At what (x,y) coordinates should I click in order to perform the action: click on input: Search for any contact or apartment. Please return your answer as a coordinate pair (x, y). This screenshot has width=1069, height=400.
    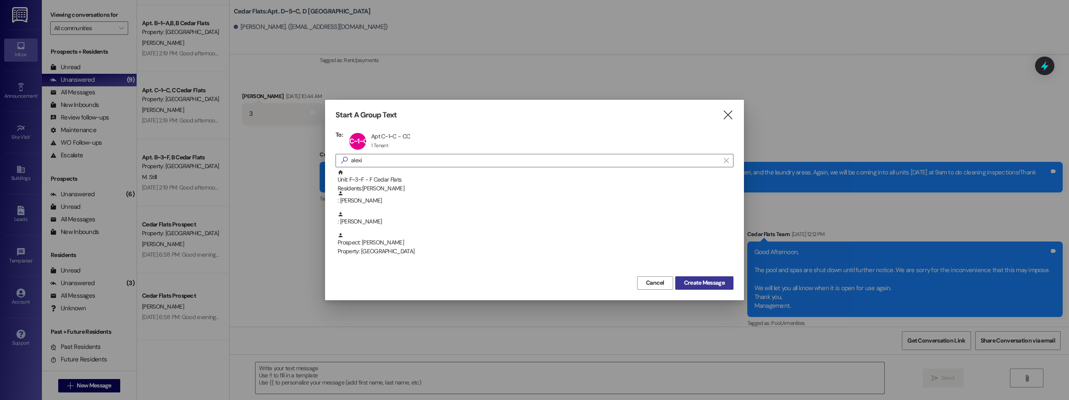
    Looking at the image, I should click on (535, 160).